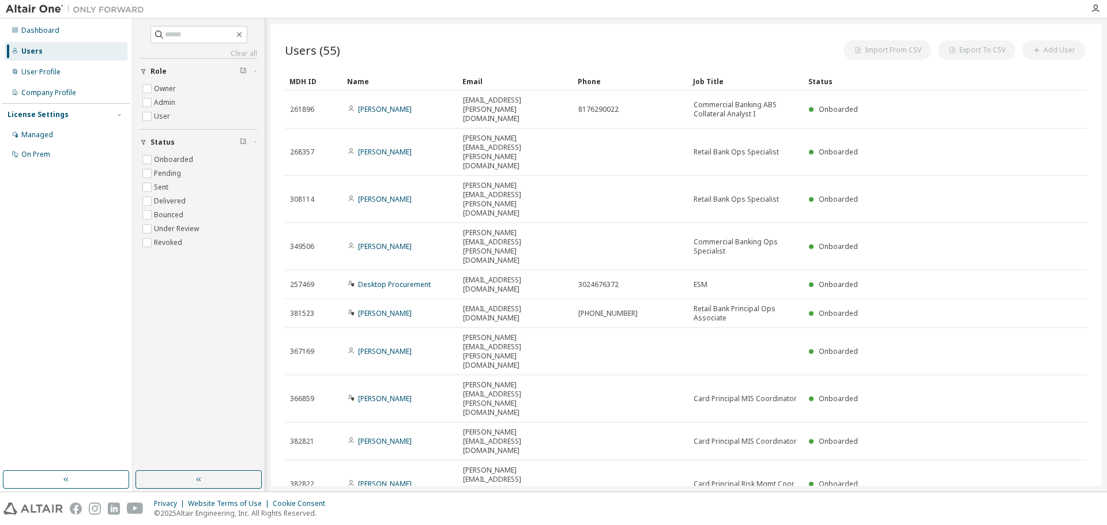  What do you see at coordinates (302, 247) in the screenshot?
I see `span: 349506` at bounding box center [302, 247].